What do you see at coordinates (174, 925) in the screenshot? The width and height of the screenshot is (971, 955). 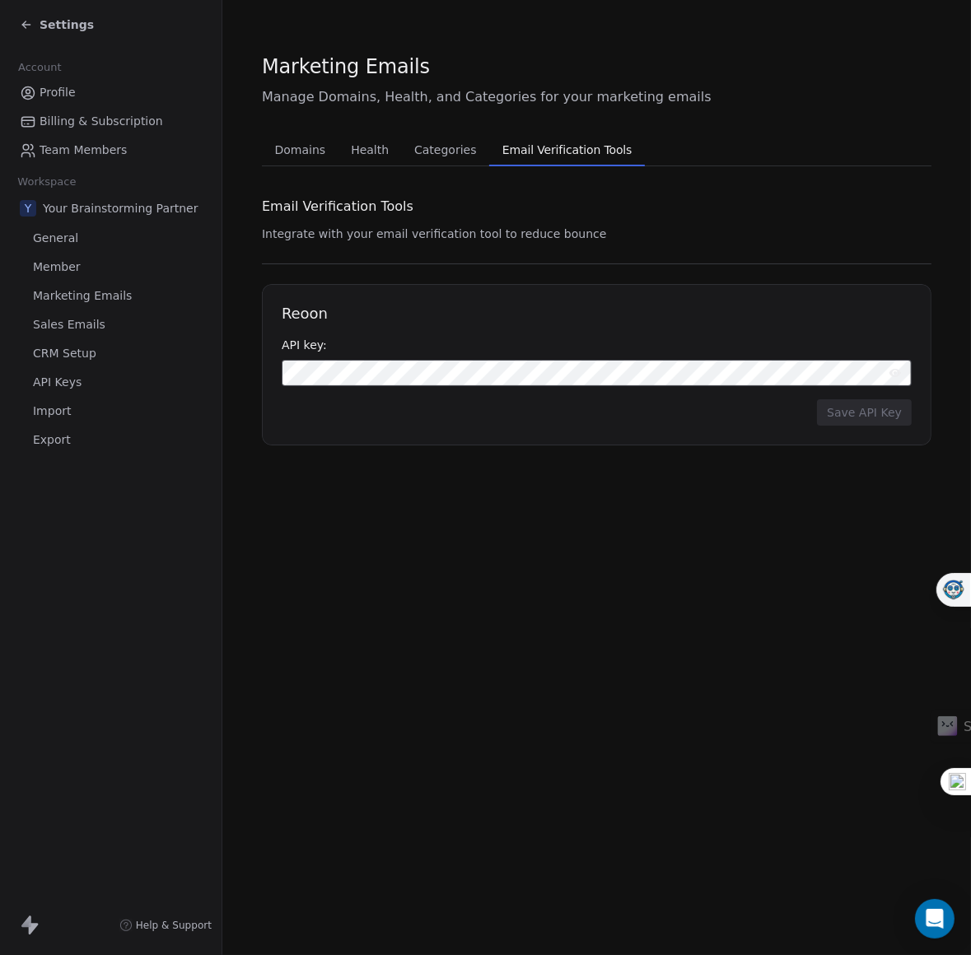 I see `span: Help & Support` at bounding box center [174, 925].